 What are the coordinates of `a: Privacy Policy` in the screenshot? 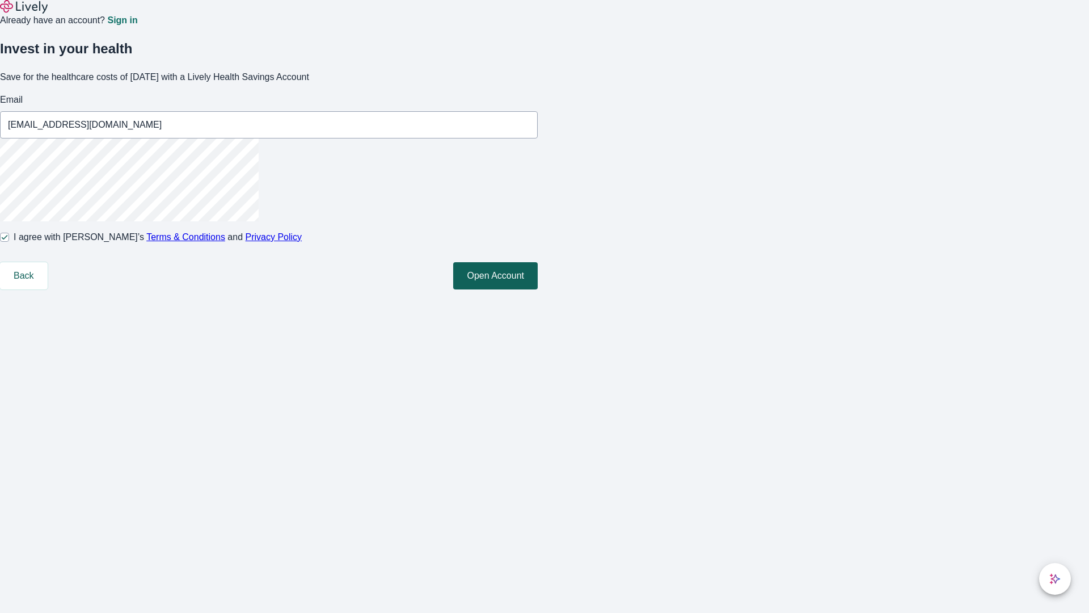 It's located at (274, 236).